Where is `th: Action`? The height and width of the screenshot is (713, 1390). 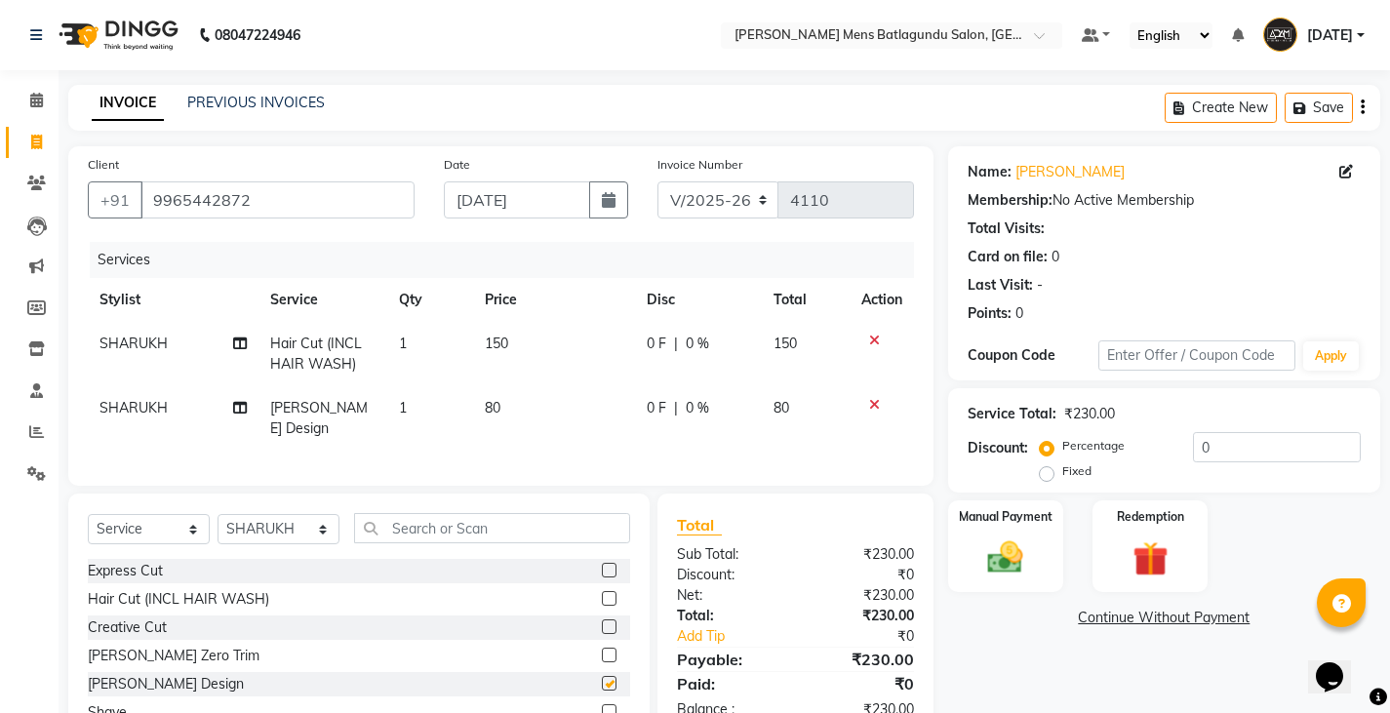
th: Action is located at coordinates (882, 300).